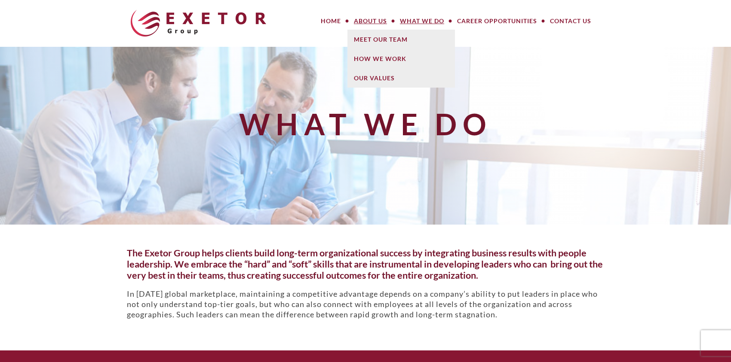  What do you see at coordinates (422, 21) in the screenshot?
I see `a: What We Do` at bounding box center [422, 21].